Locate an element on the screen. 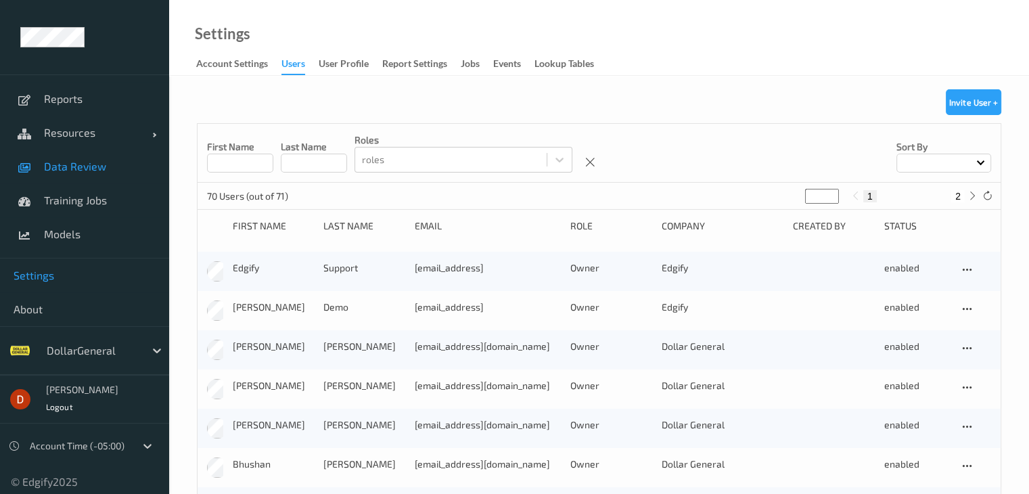 This screenshot has height=494, width=1029. div: Demo is located at coordinates (364, 307).